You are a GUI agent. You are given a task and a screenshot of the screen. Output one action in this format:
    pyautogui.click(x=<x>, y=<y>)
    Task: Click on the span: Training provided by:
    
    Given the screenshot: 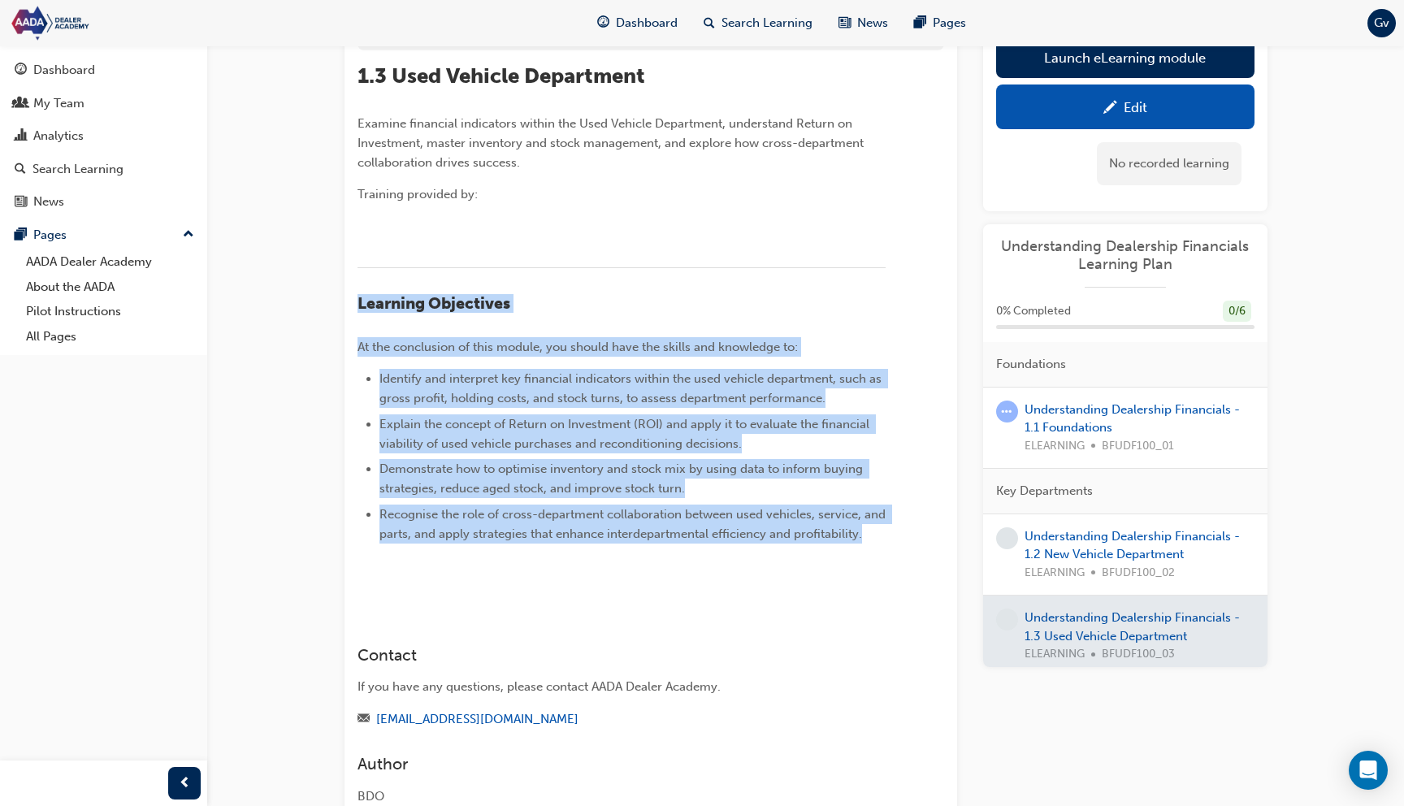 What is the action you would take?
    pyautogui.click(x=418, y=194)
    